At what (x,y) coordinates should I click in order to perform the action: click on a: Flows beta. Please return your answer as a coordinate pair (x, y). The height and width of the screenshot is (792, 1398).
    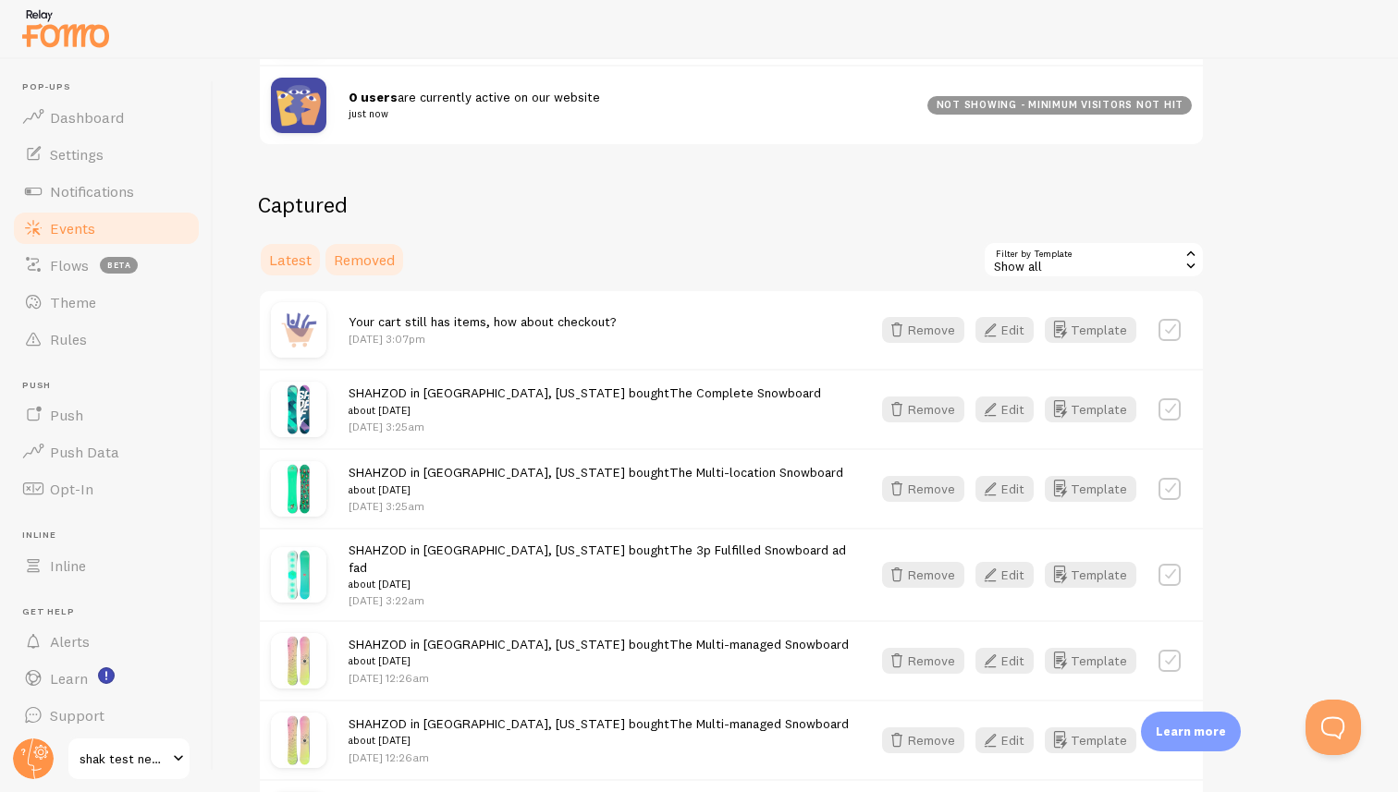
    Looking at the image, I should click on (106, 265).